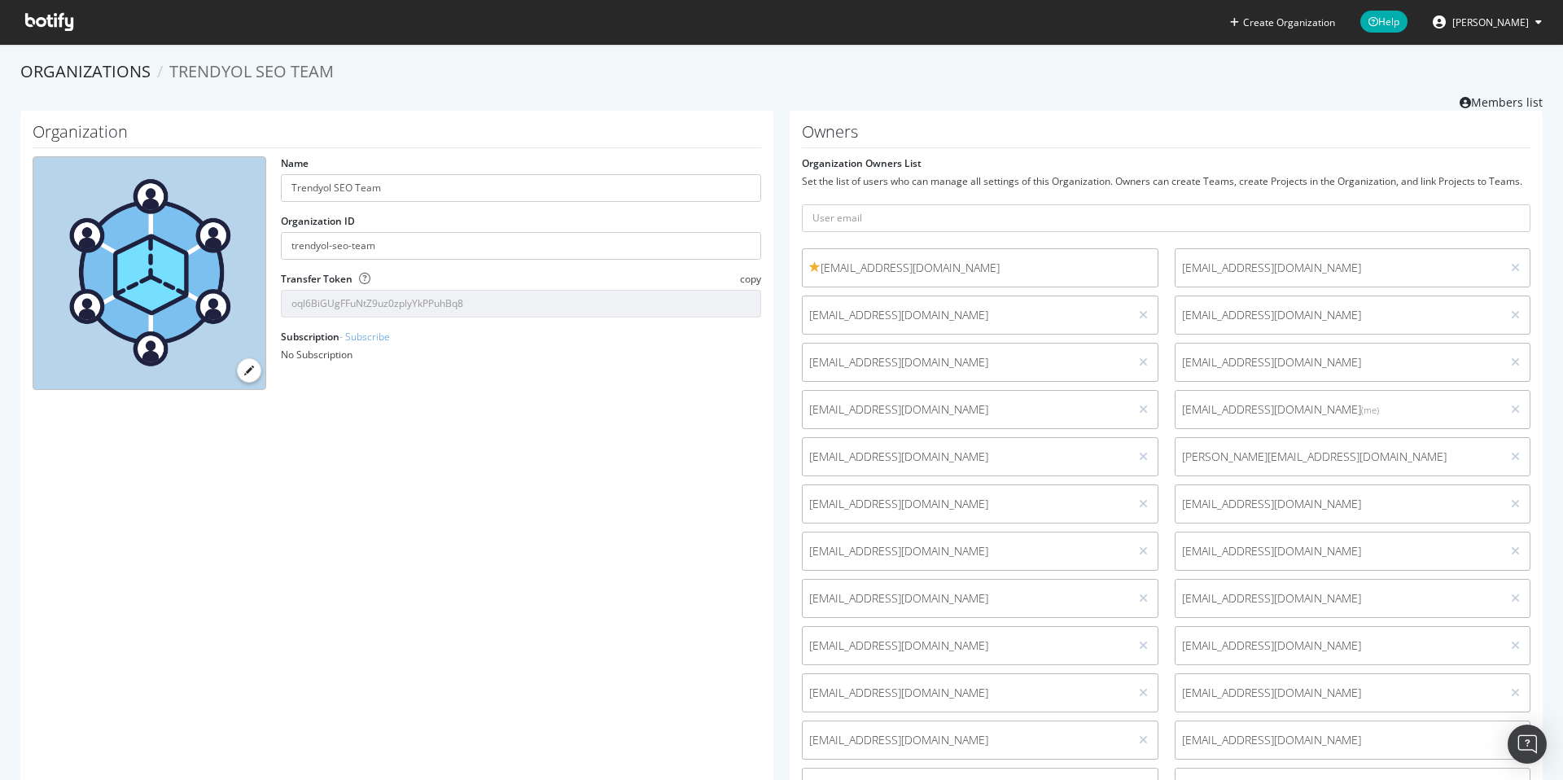 This screenshot has width=1563, height=780. I want to click on label: Organization Owners List, so click(861, 163).